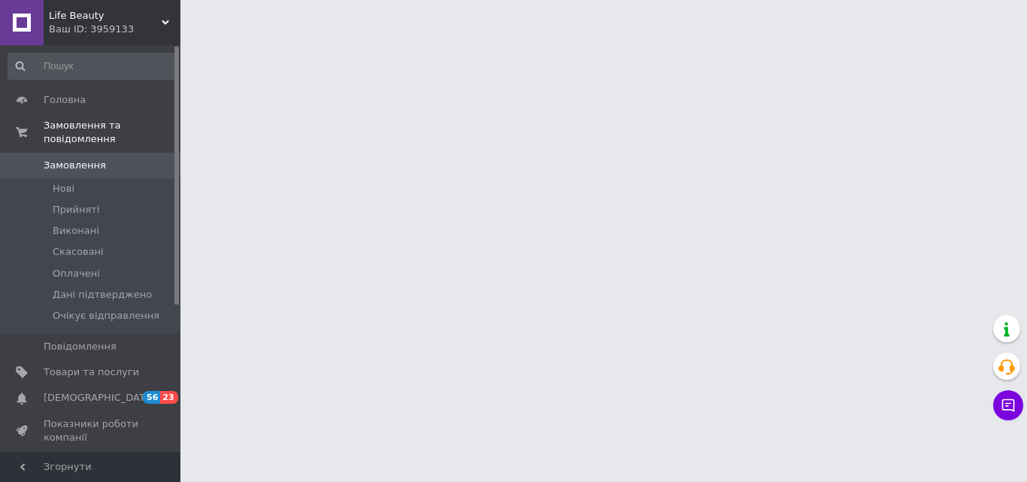 This screenshot has height=482, width=1027. Describe the element at coordinates (151, 397) in the screenshot. I see `span: 56` at that location.